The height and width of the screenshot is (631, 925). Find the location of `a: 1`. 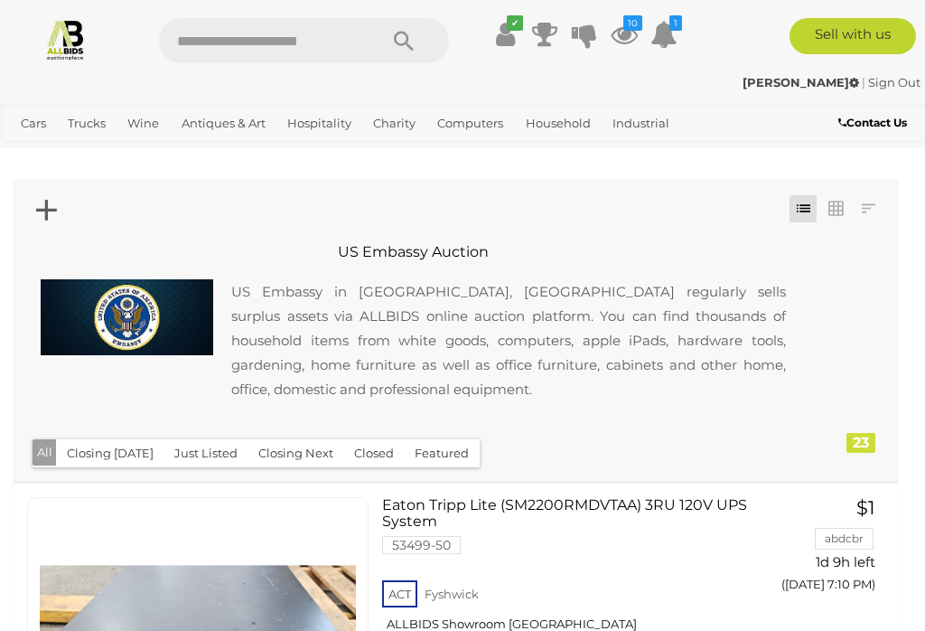

a: 1 is located at coordinates (664, 34).